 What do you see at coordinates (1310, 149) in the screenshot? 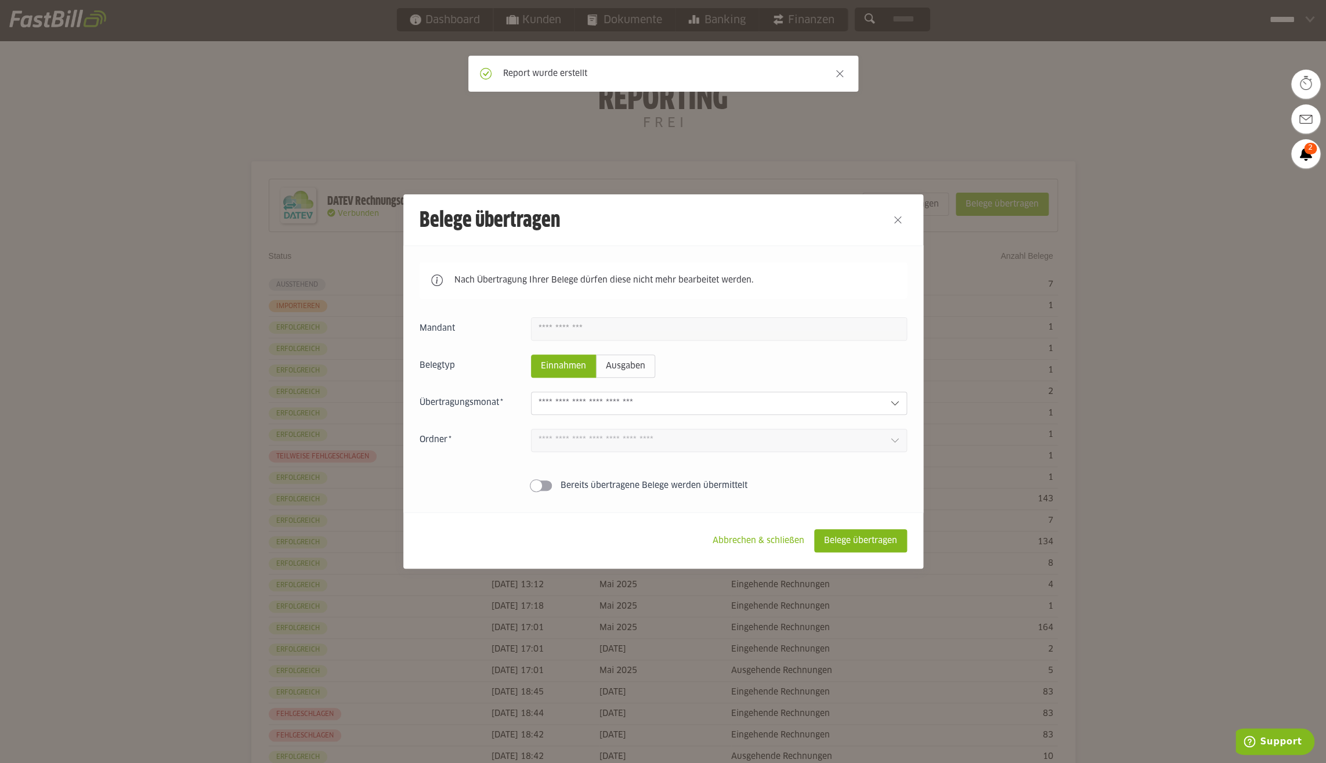
I see `span: 2` at bounding box center [1310, 149].